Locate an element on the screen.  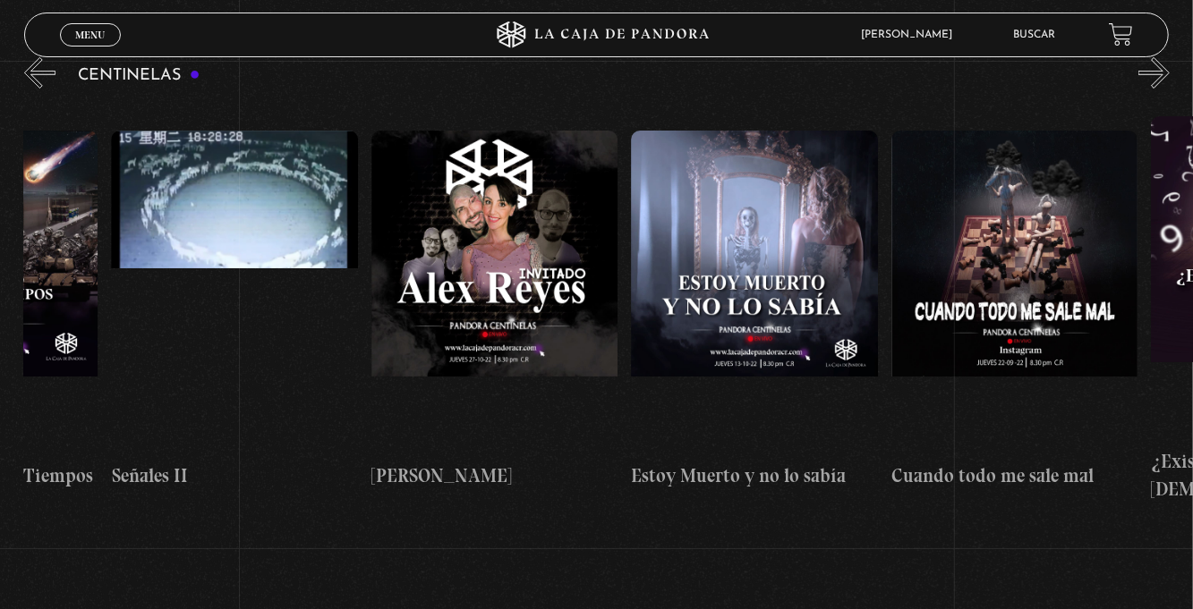
a: Buscar is located at coordinates (1034, 35).